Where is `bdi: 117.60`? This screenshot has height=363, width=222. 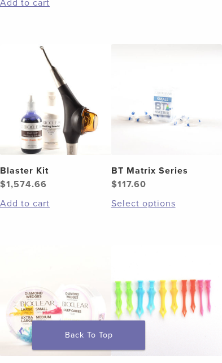
bdi: 117.60 is located at coordinates (129, 184).